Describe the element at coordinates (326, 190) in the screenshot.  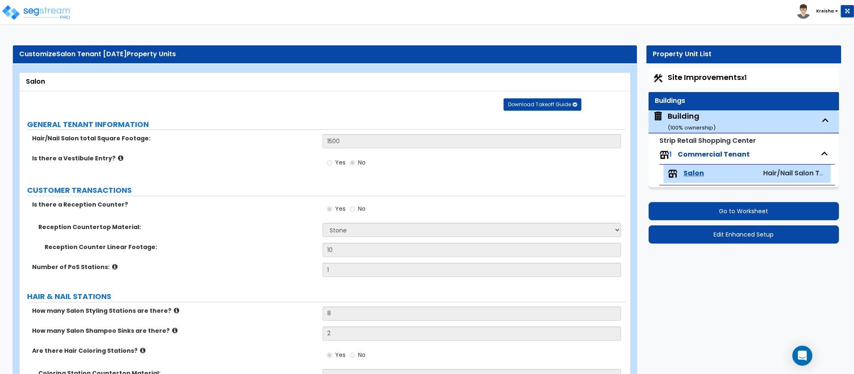
I see `label: CUSTOMER TRANSACTIONS` at that location.